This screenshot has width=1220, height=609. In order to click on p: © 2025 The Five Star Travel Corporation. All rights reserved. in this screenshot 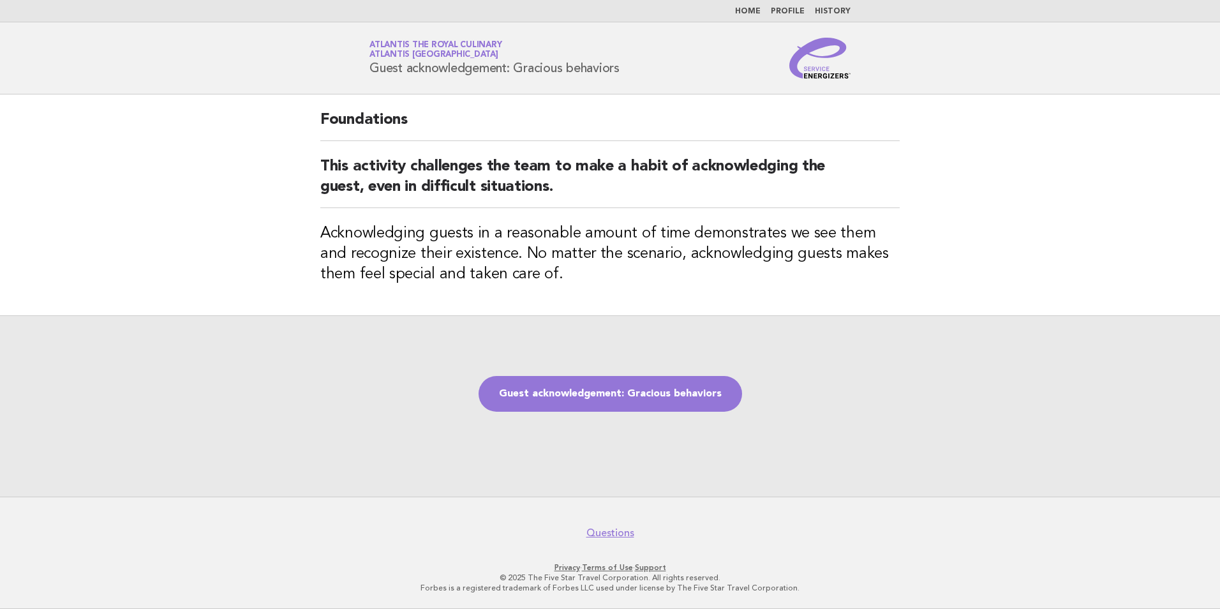, I will do `click(610, 578)`.